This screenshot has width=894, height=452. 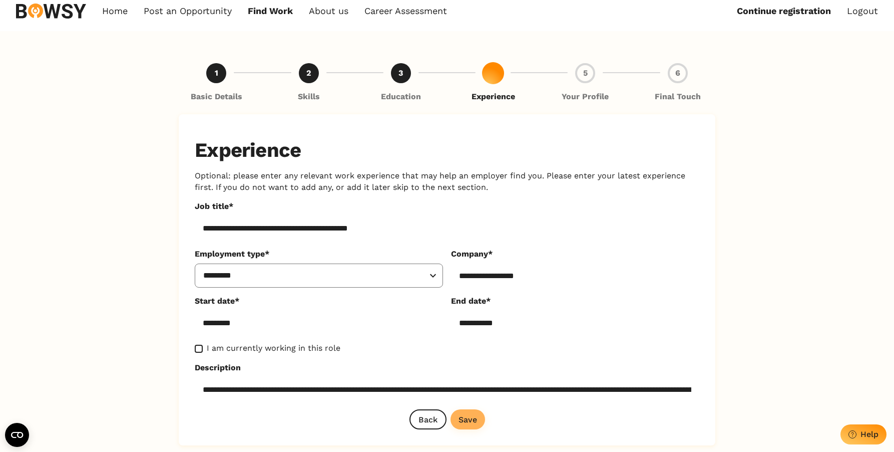 I want to click on p: Skills, so click(x=309, y=97).